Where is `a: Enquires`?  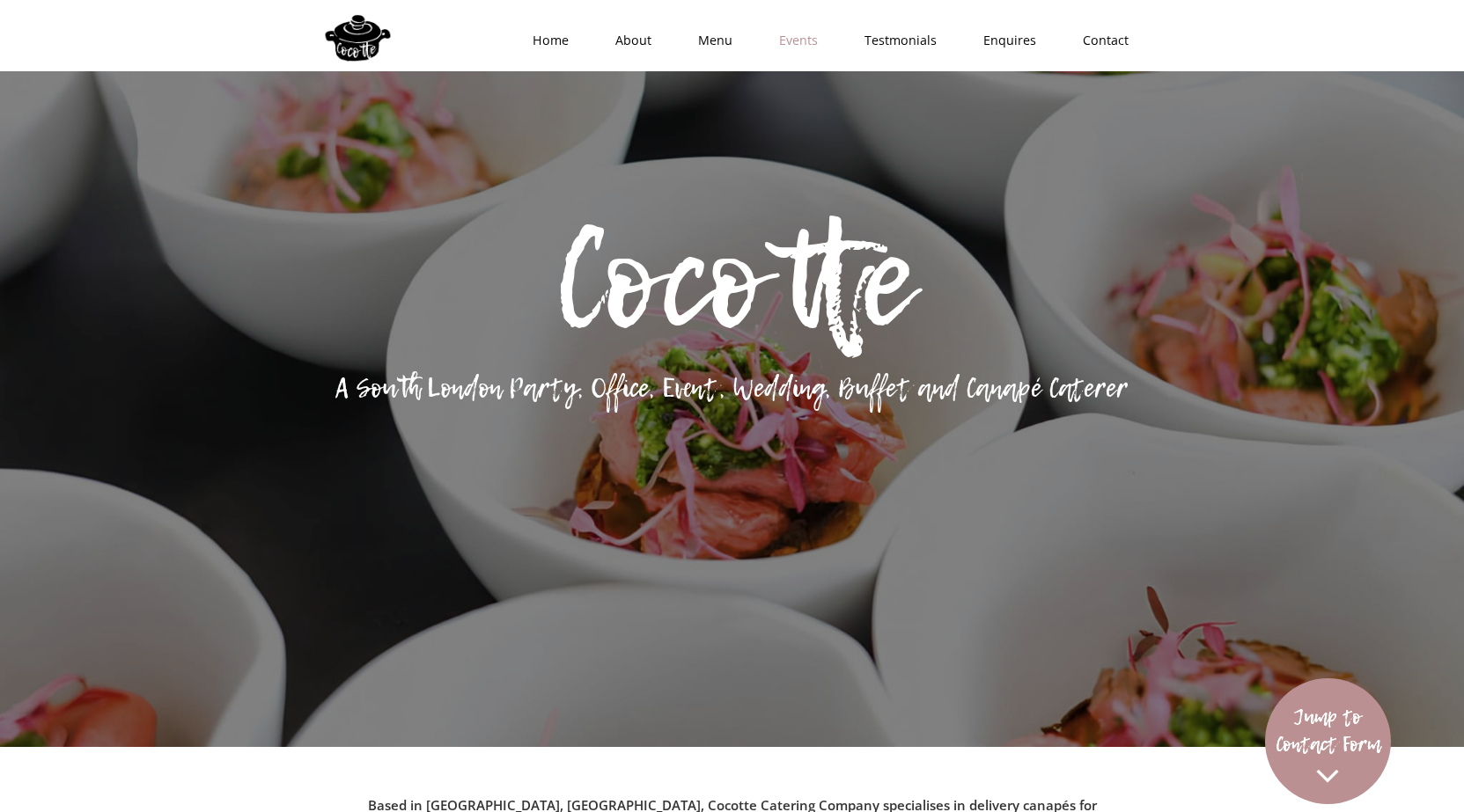 a: Enquires is located at coordinates (1004, 41).